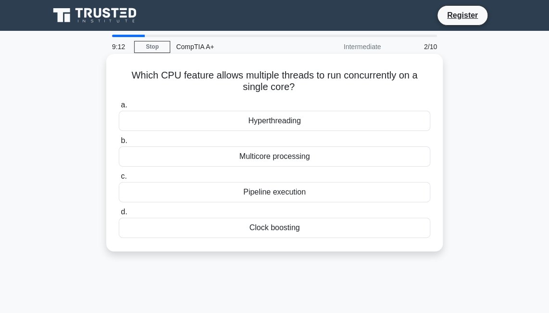 This screenshot has height=313, width=549. Describe the element at coordinates (463, 15) in the screenshot. I see `a: Register` at that location.